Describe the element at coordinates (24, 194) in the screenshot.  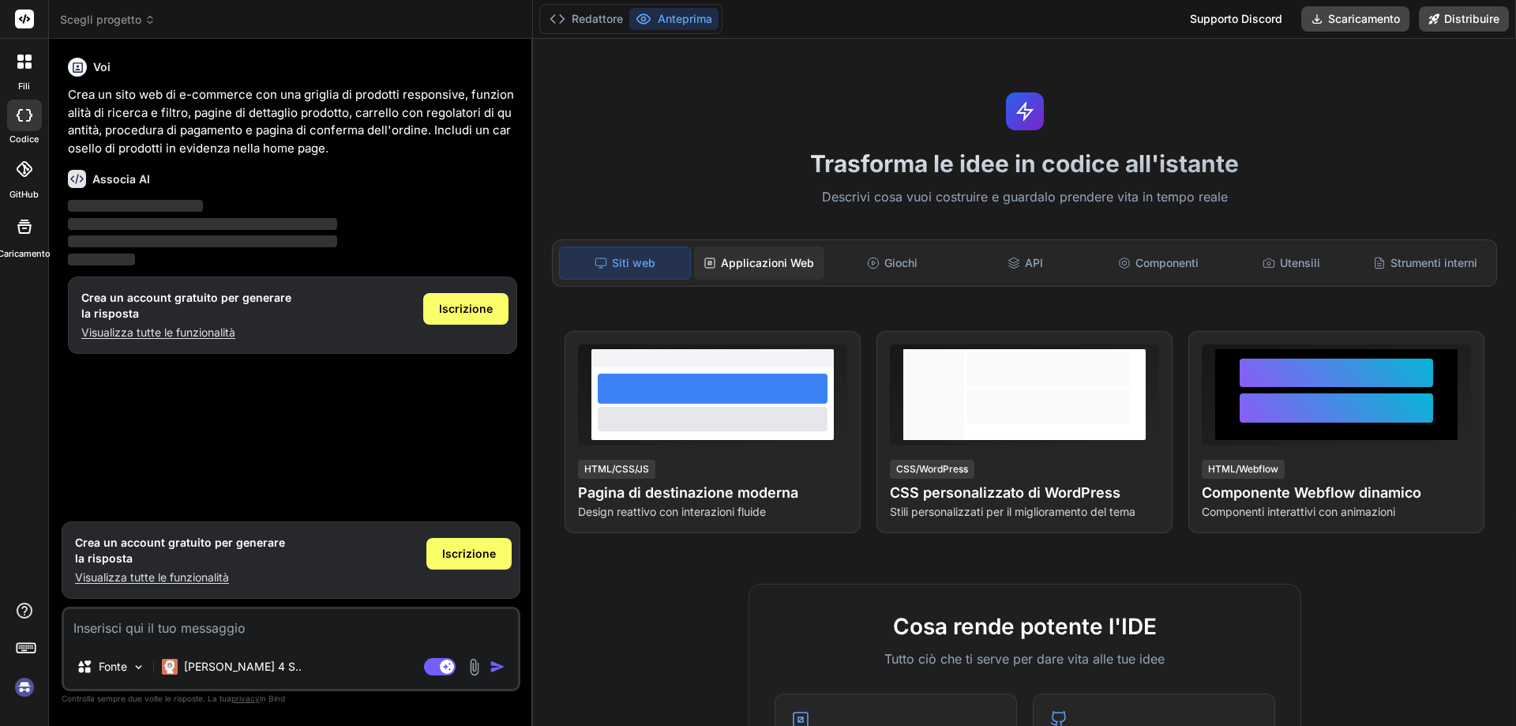
I see `font: GitHub` at that location.